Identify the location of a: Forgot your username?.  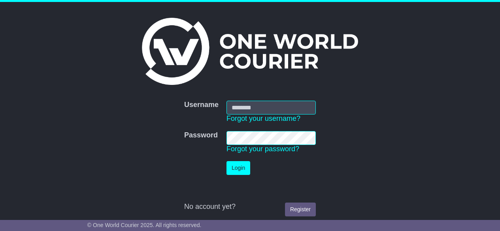
(263, 119).